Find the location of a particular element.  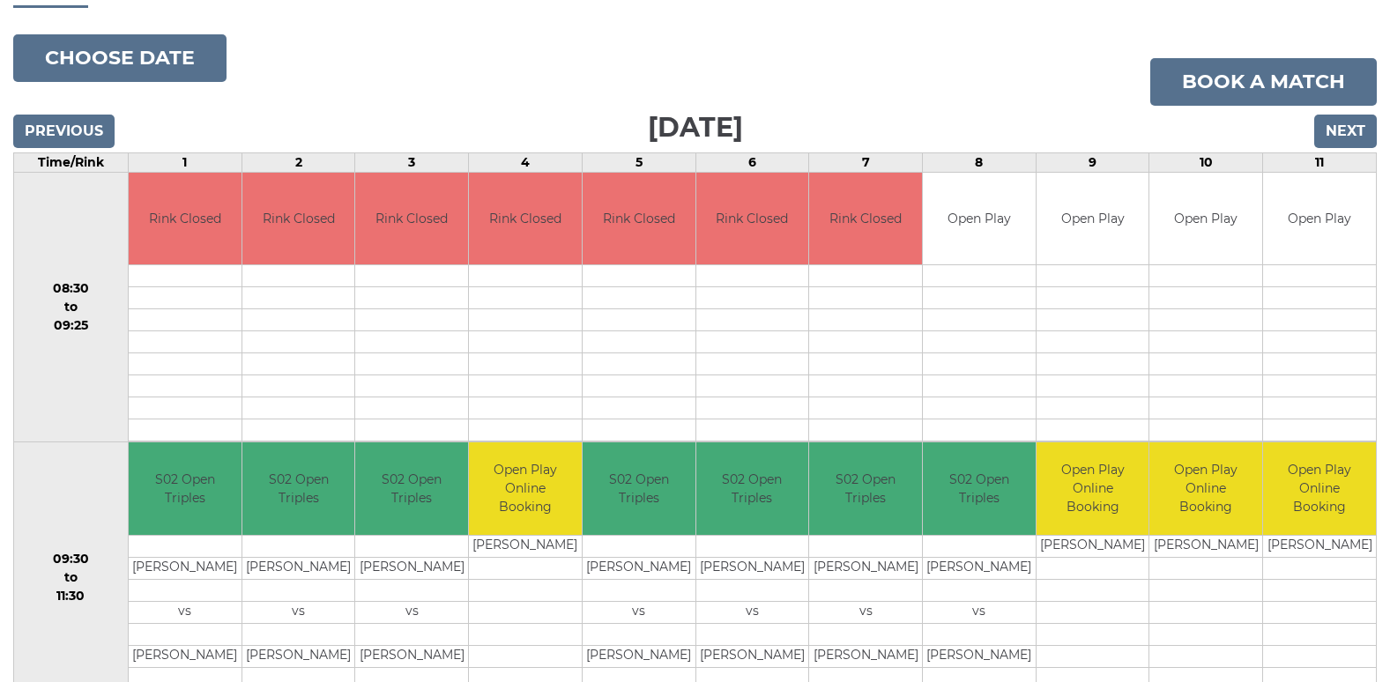

button: Choose date is located at coordinates (120, 58).